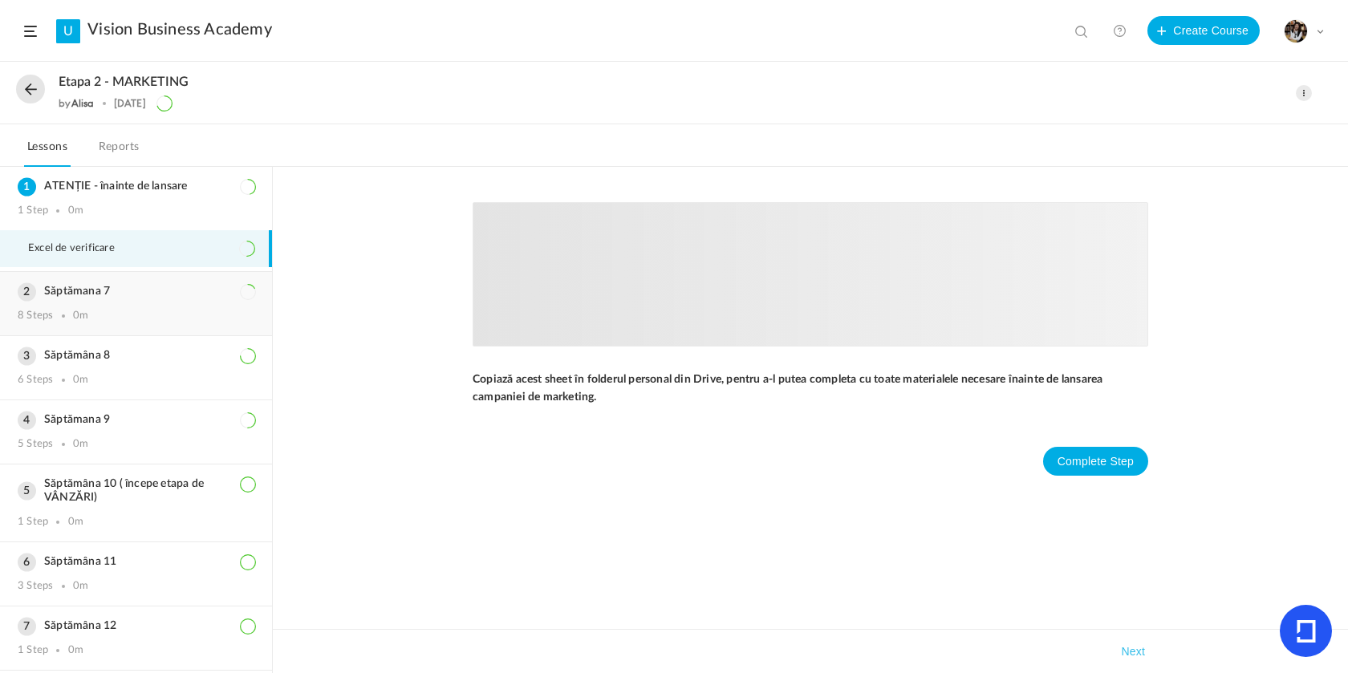  What do you see at coordinates (789, 388) in the screenshot?
I see `strong: Copiază acest sheet în folderul personal din Drive, pentru a-l putea completa cu toate materialel...` at bounding box center [789, 388].